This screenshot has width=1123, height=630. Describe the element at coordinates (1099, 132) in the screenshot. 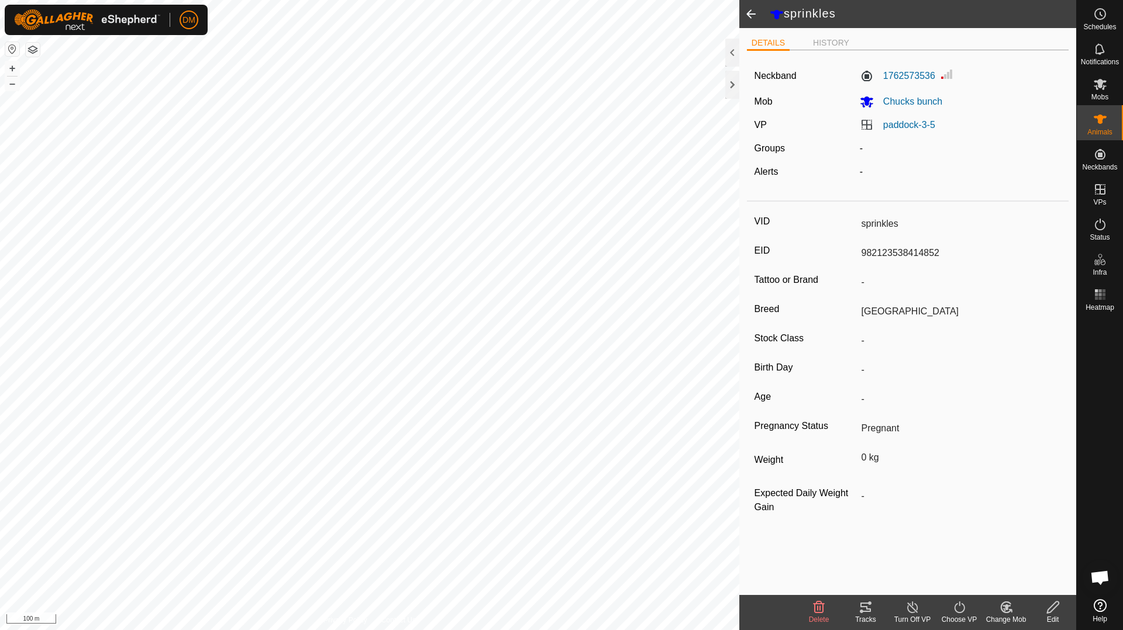

I see `span: Animals` at that location.